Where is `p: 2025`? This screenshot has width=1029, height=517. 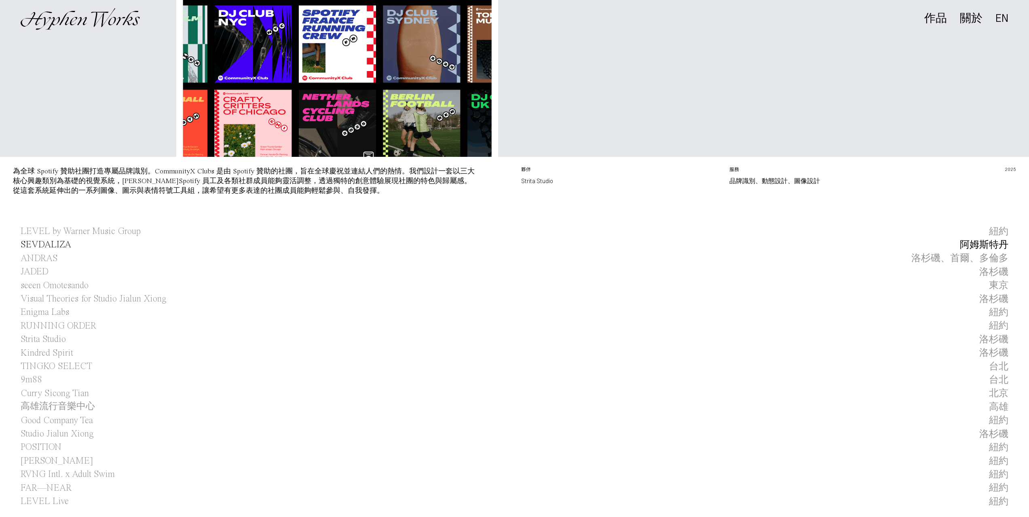 p: 2025 is located at coordinates (977, 171).